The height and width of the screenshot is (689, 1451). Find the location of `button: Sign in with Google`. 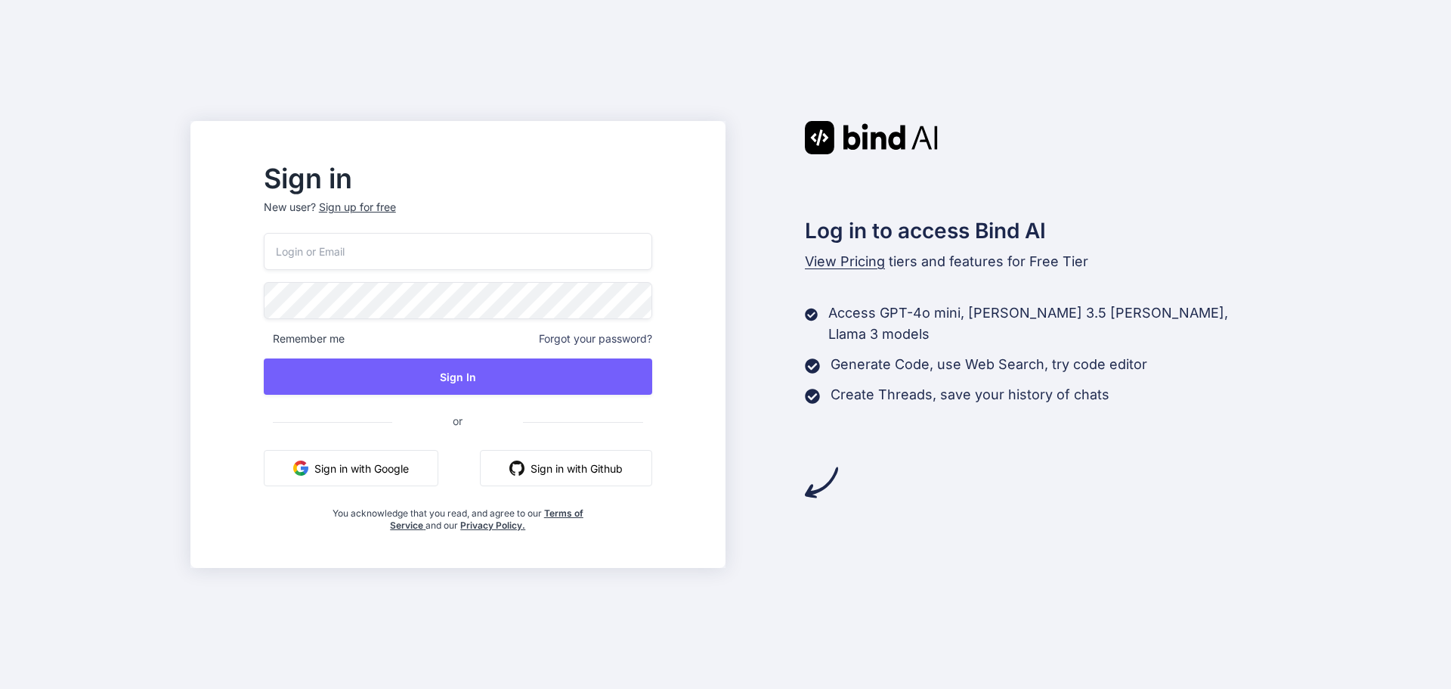

button: Sign in with Google is located at coordinates (351, 468).